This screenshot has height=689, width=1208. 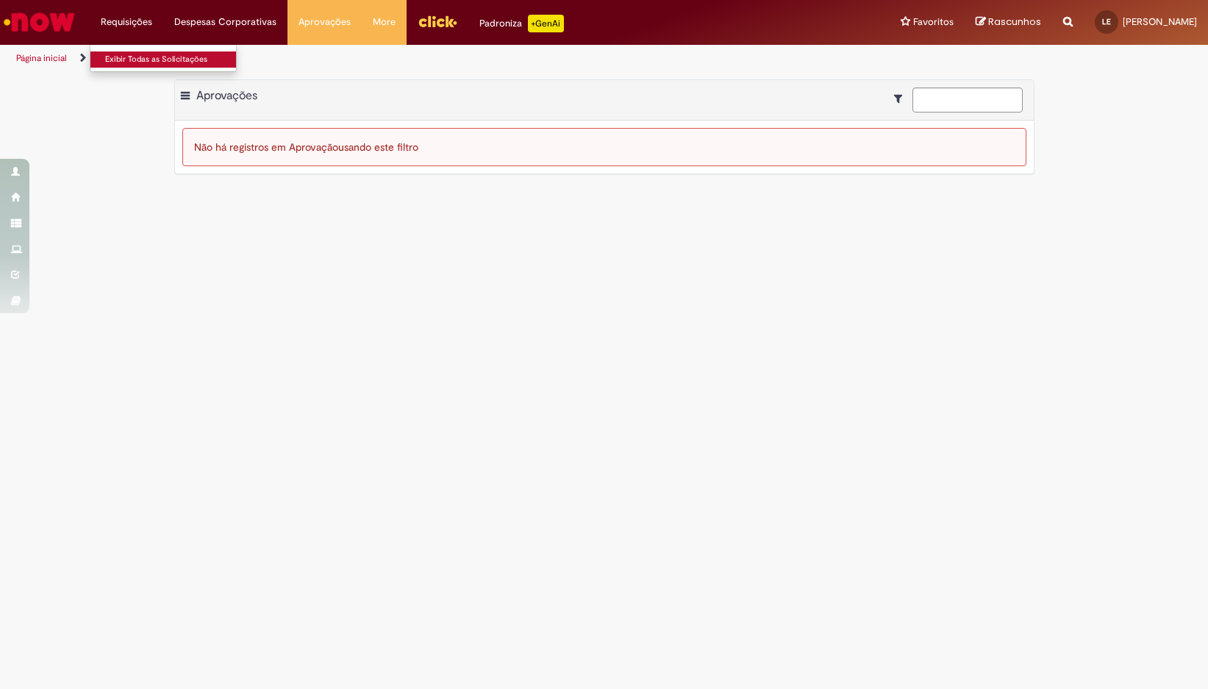 I want to click on a: Rascunhos, so click(x=1008, y=22).